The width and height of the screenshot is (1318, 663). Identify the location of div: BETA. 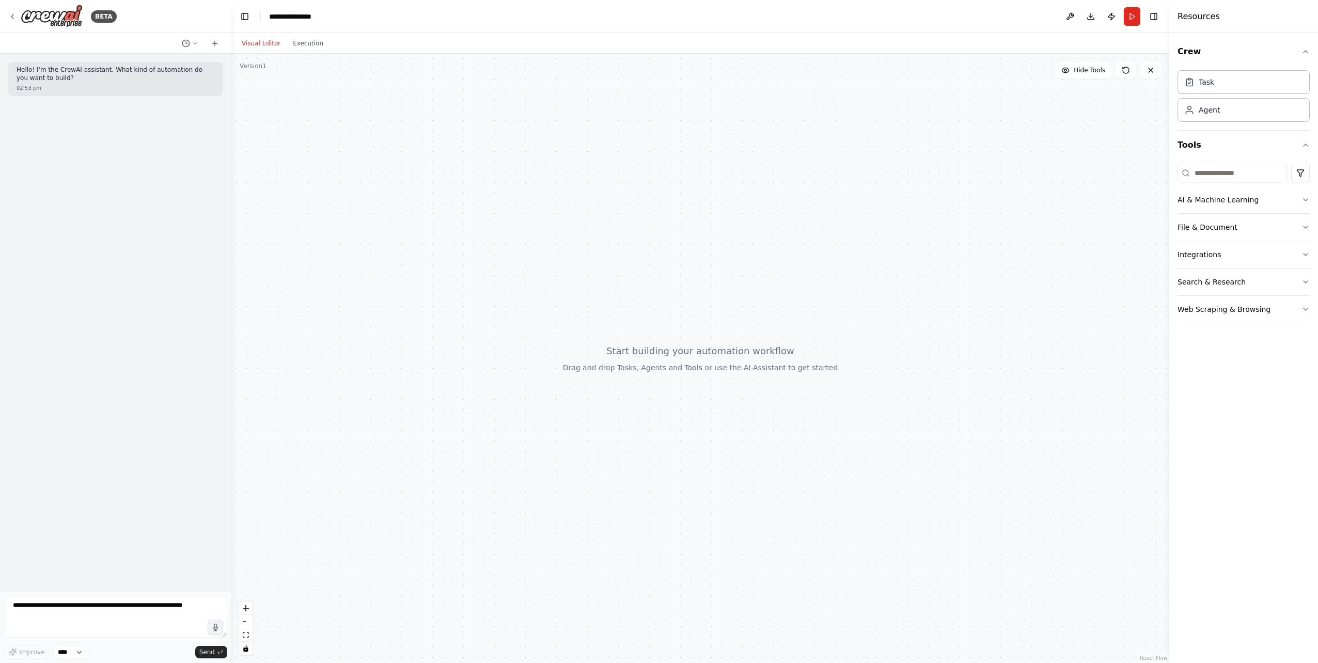
(104, 17).